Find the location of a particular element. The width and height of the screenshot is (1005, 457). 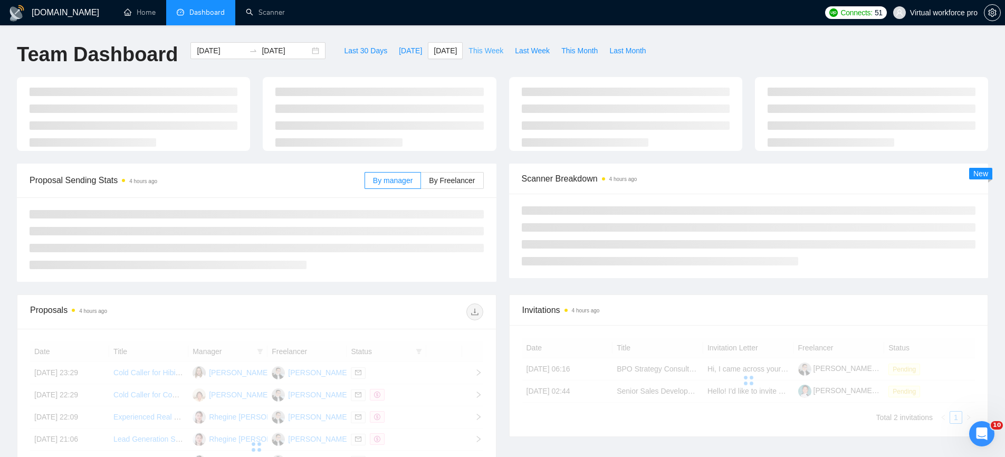

span: user is located at coordinates (900, 13).